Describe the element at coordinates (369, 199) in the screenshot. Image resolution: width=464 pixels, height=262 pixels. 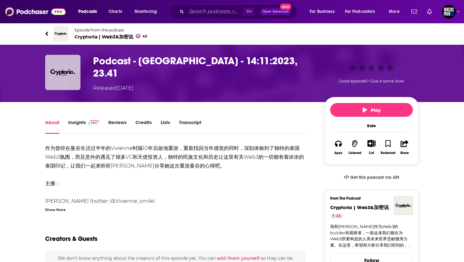
I see `h3: From The Podcast` at that location.